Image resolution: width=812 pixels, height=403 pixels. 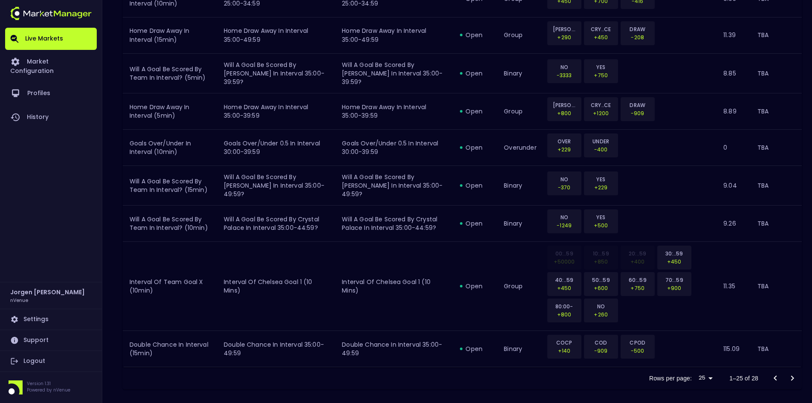 I want to click on p: 80:00-90+, so click(x=564, y=306).